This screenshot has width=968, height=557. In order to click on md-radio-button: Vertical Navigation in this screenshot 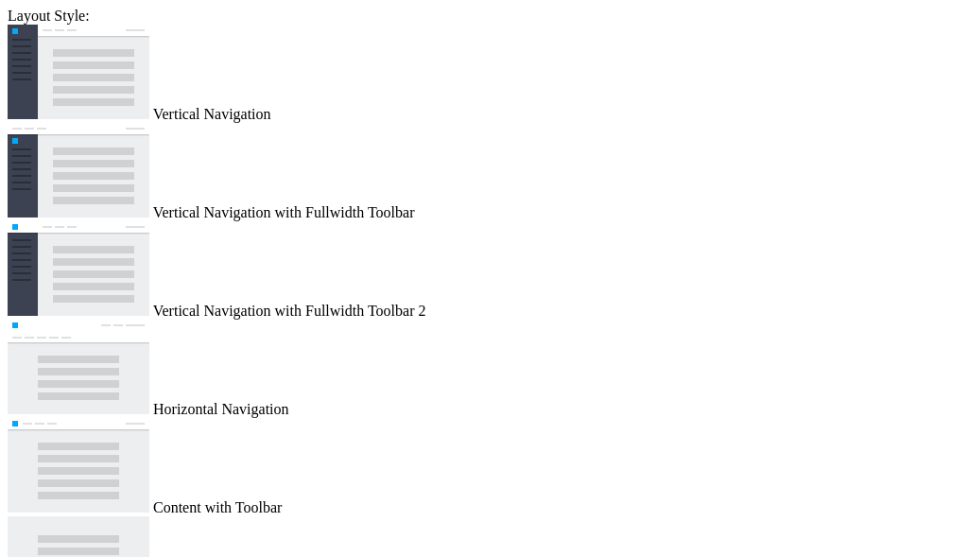, I will do `click(484, 74)`.